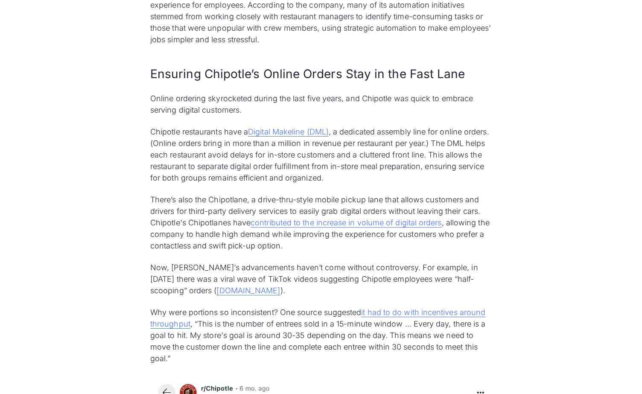  I want to click on p: Chipotle restaurants have a , a dedicated assembly line for online orders. (Online orders bring i..., so click(321, 154).